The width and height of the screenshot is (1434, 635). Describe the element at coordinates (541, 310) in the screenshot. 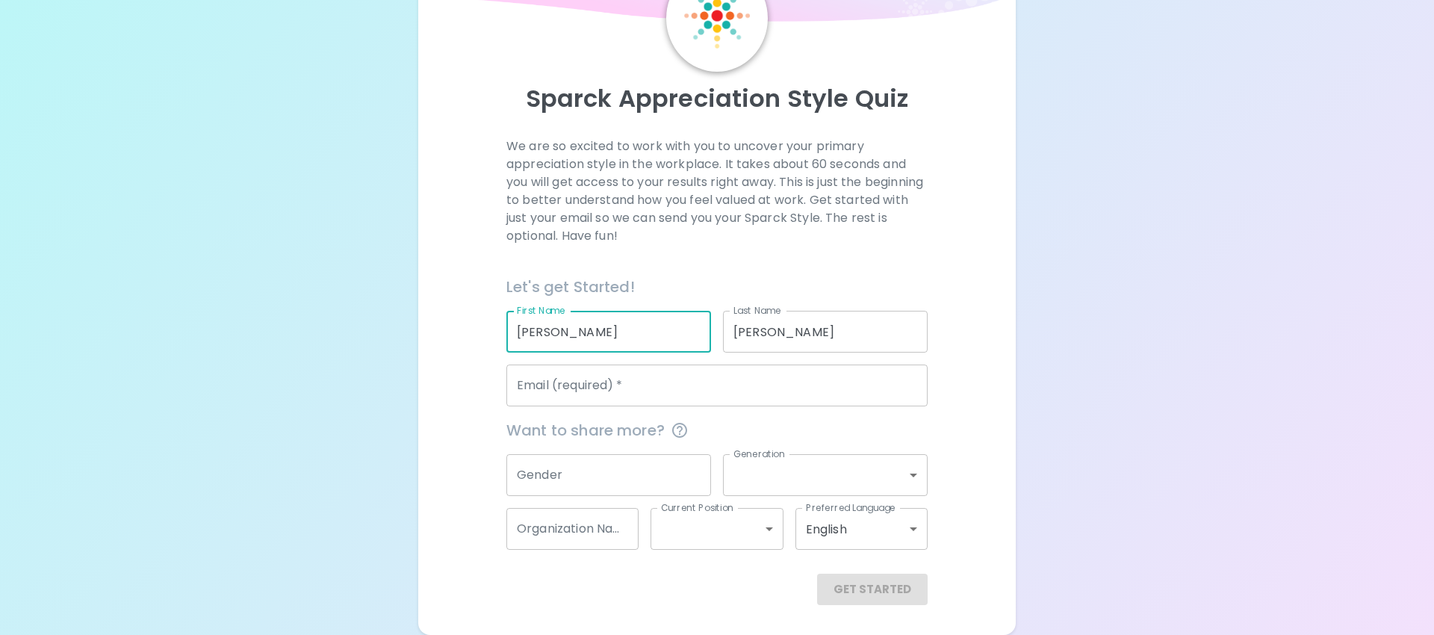

I see `label: First Name` at that location.